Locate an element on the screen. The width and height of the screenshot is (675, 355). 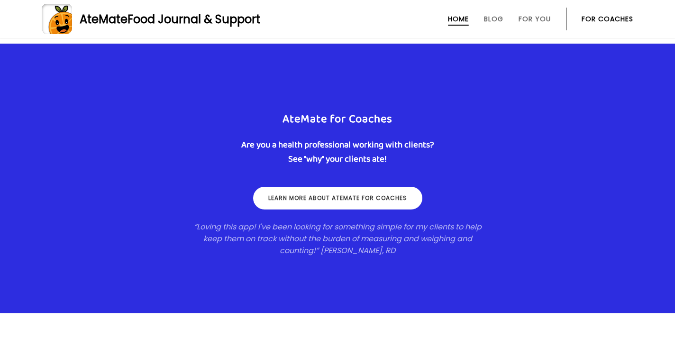
a: For Coaches is located at coordinates (607, 19).